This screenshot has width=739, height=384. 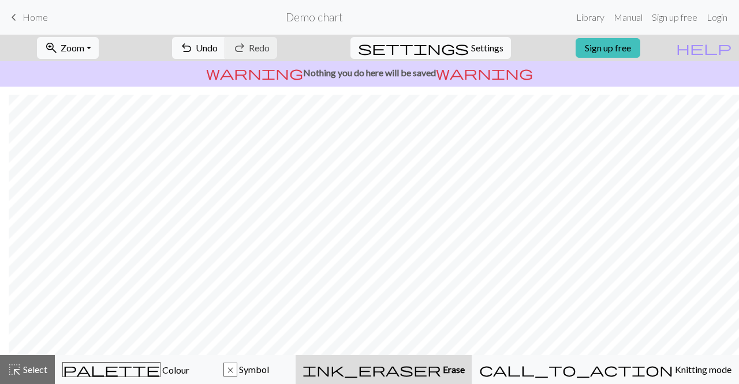 What do you see at coordinates (14, 17) in the screenshot?
I see `span: keyboard_arrow_left` at bounding box center [14, 17].